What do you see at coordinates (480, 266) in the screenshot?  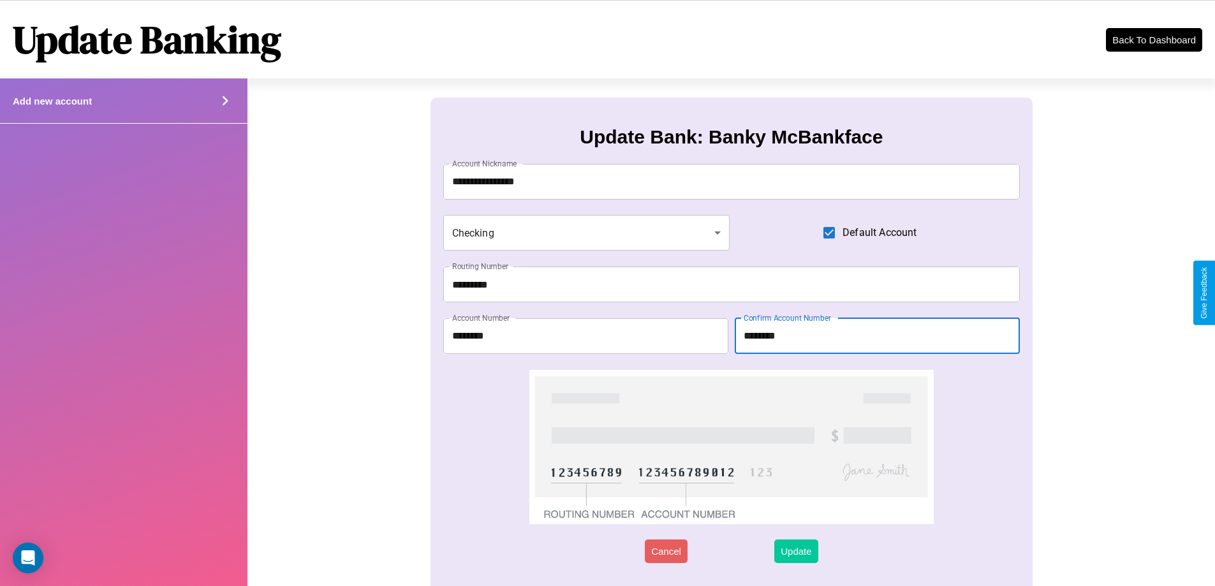 I see `label: Routing Number` at bounding box center [480, 266].